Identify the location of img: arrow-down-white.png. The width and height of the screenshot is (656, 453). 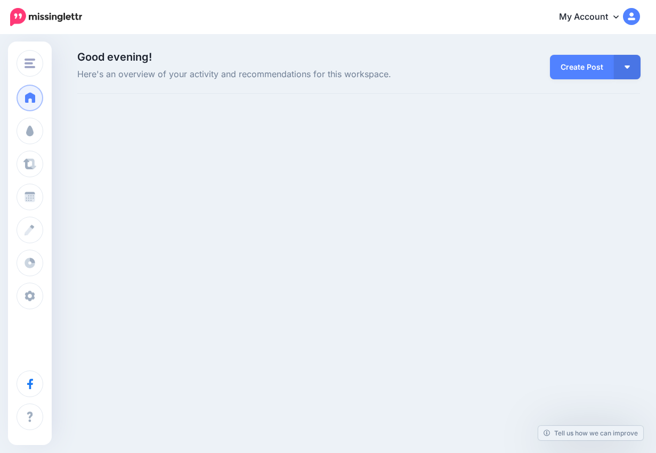
(627, 67).